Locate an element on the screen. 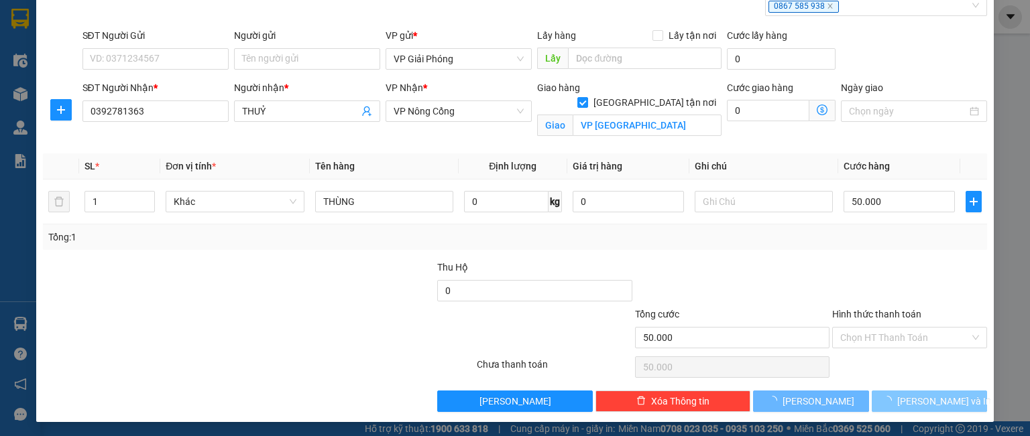 This screenshot has height=436, width=1030. span: VP Nhận is located at coordinates (404, 88).